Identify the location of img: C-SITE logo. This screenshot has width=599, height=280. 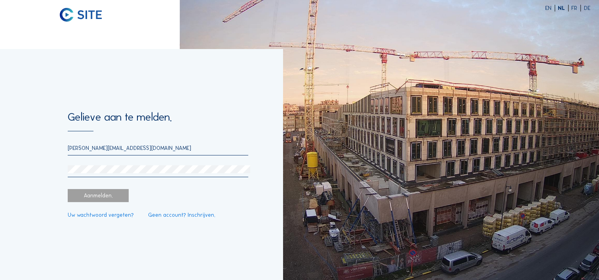
(81, 15).